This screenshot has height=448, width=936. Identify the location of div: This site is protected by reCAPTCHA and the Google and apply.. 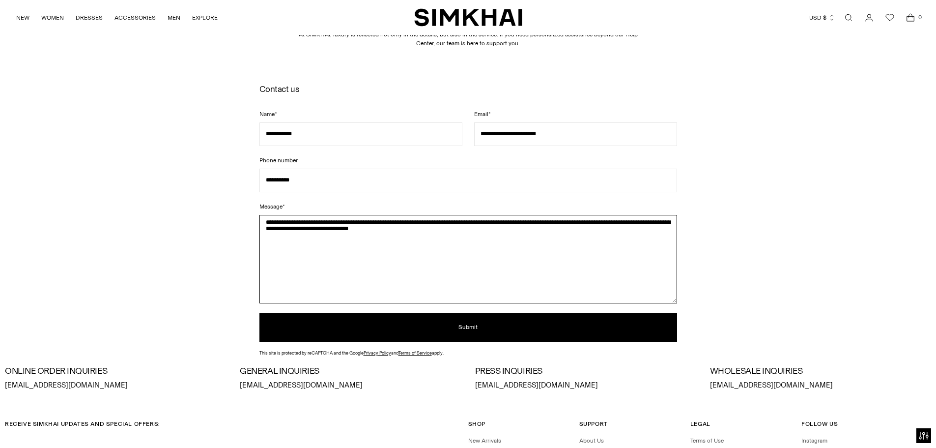
(468, 353).